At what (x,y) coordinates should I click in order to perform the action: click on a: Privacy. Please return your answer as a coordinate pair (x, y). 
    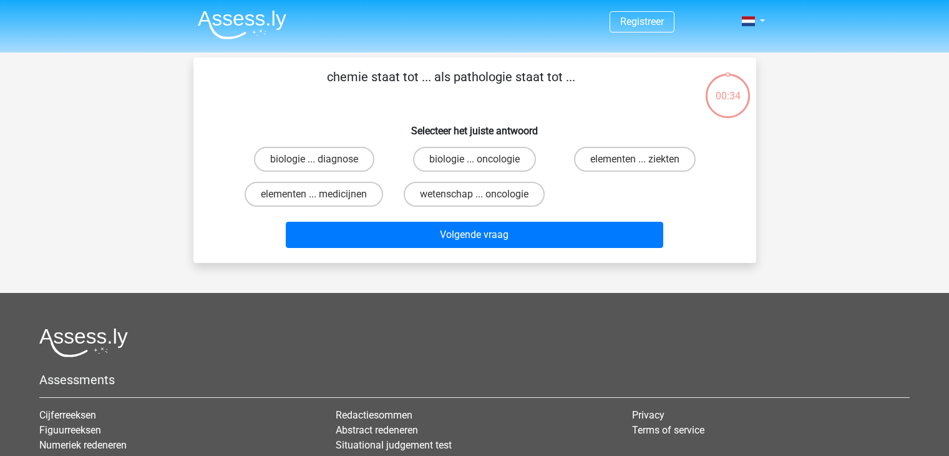
    Looking at the image, I should click on (648, 414).